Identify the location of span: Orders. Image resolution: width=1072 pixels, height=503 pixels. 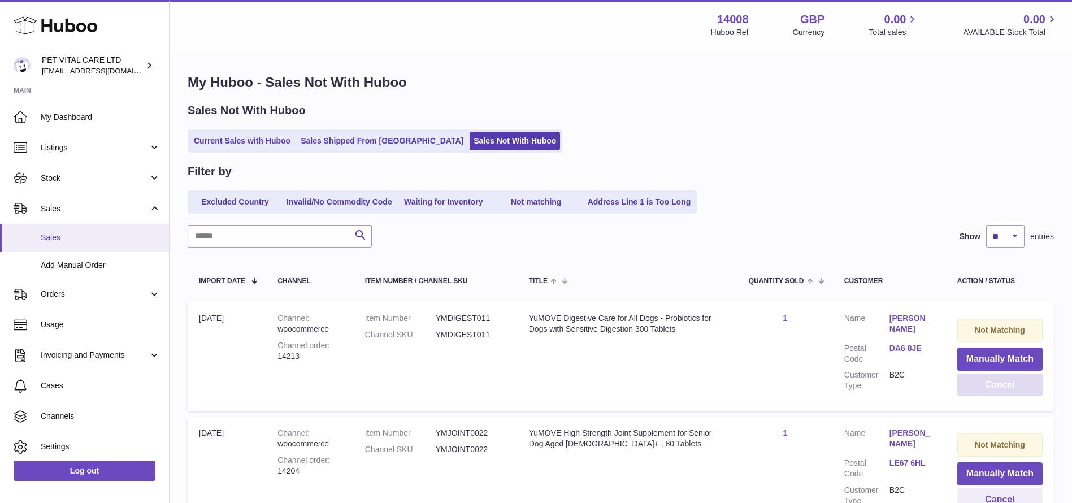
(94, 294).